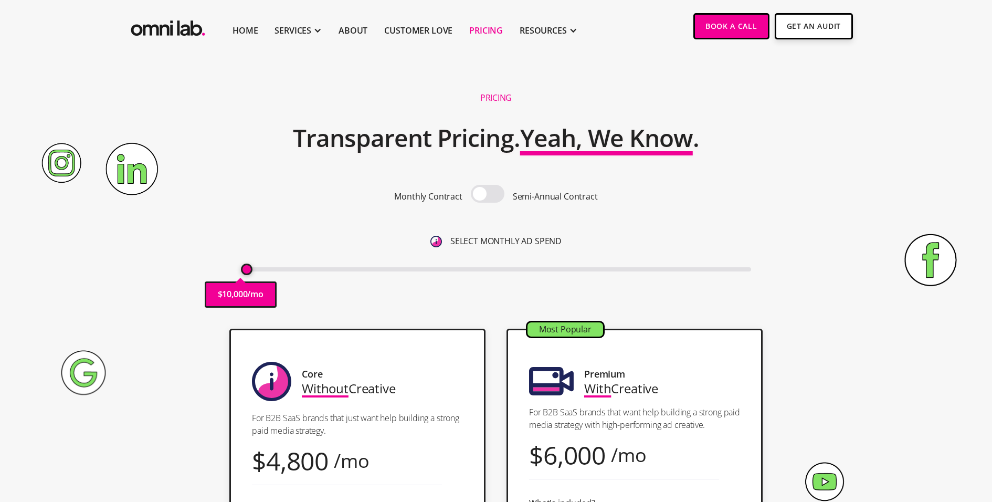 This screenshot has width=992, height=502. What do you see at coordinates (634, 418) in the screenshot?
I see `p: For B2B SaaS brands that want help building a strong paid media strategy with high-performing ad ...` at bounding box center [634, 418].